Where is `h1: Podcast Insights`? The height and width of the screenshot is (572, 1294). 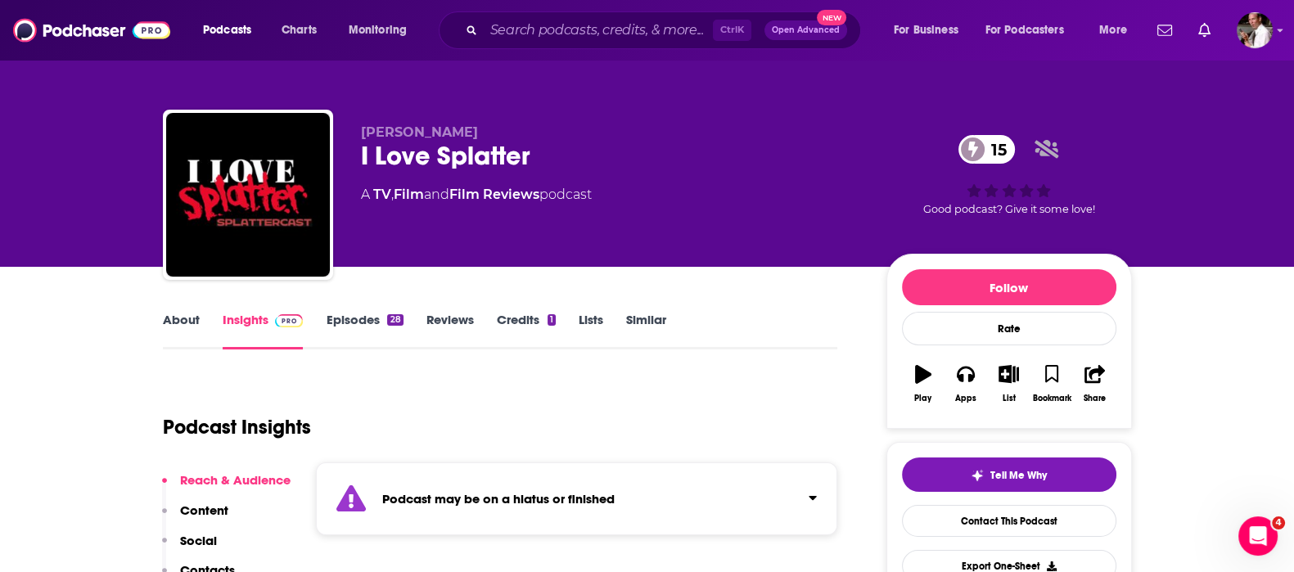
h1: Podcast Insights is located at coordinates (237, 427).